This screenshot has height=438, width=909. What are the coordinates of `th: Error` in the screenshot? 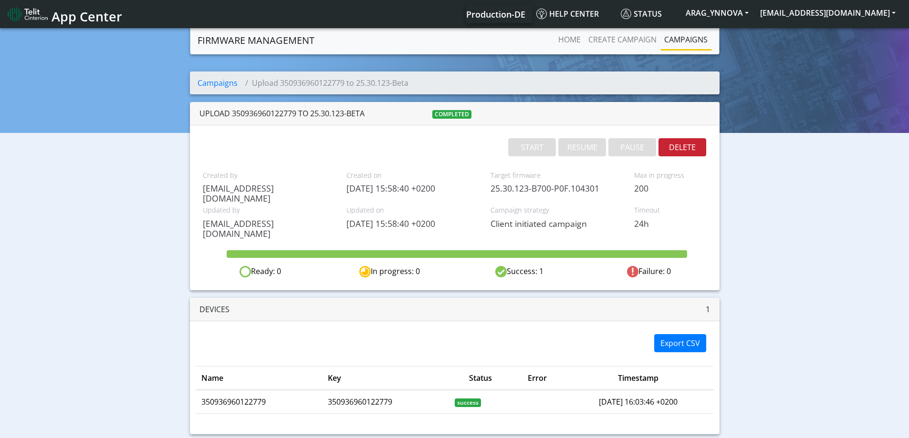 It's located at (537, 379).